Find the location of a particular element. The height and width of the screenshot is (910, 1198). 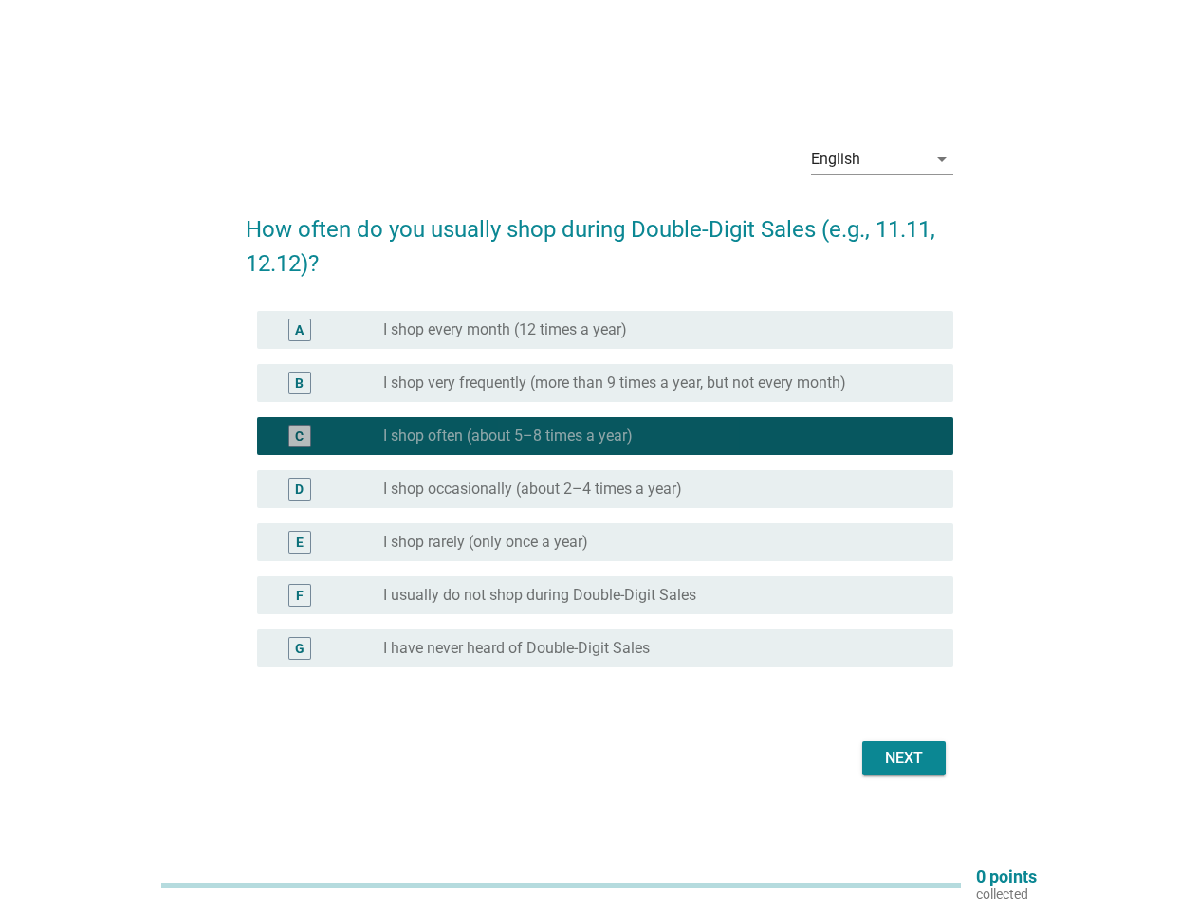

label: I usually do not shop during Double-Digit Sales is located at coordinates (540, 596).